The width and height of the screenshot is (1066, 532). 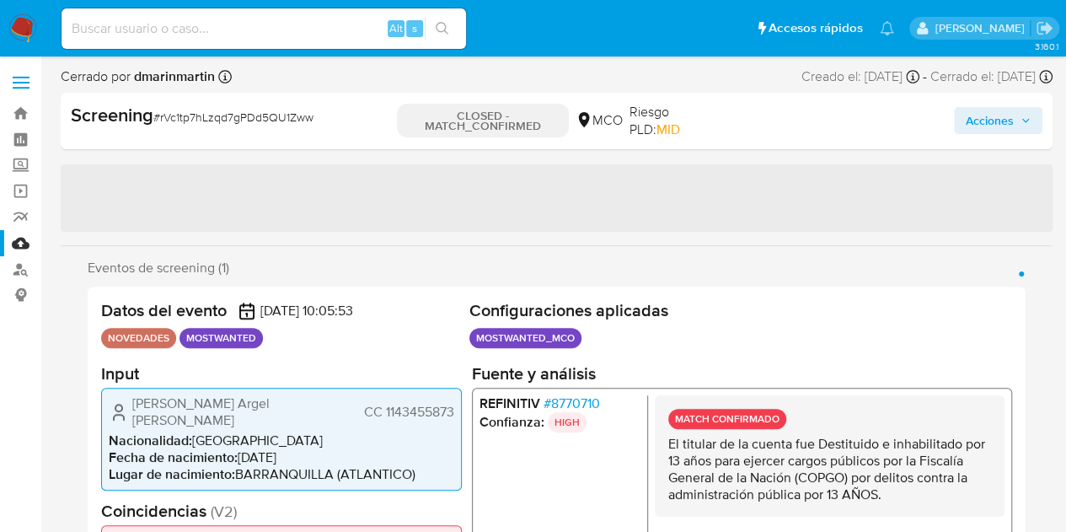 What do you see at coordinates (415, 28) in the screenshot?
I see `span: s` at bounding box center [415, 28].